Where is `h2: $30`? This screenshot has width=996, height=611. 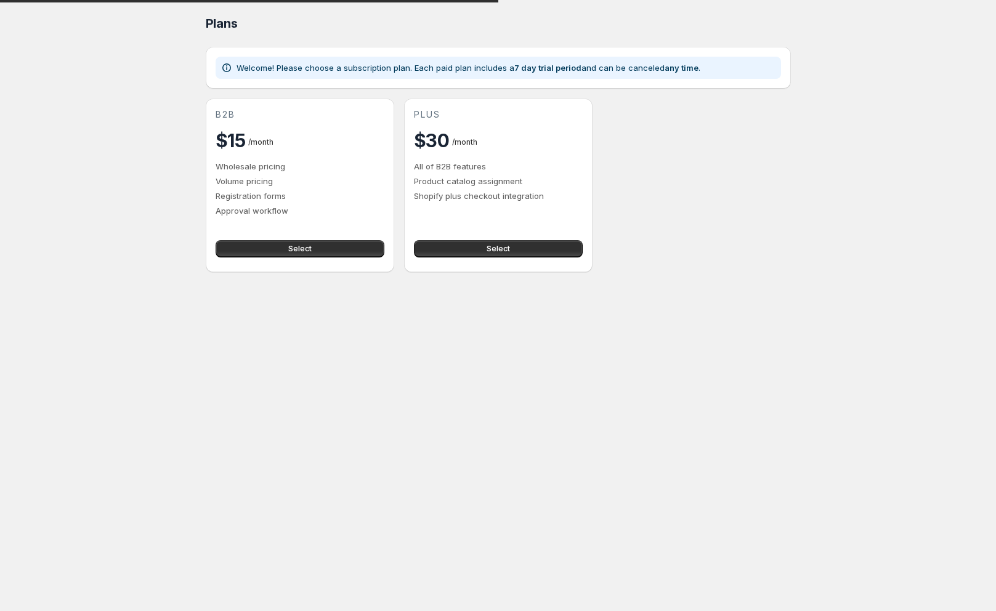 h2: $30 is located at coordinates (432, 140).